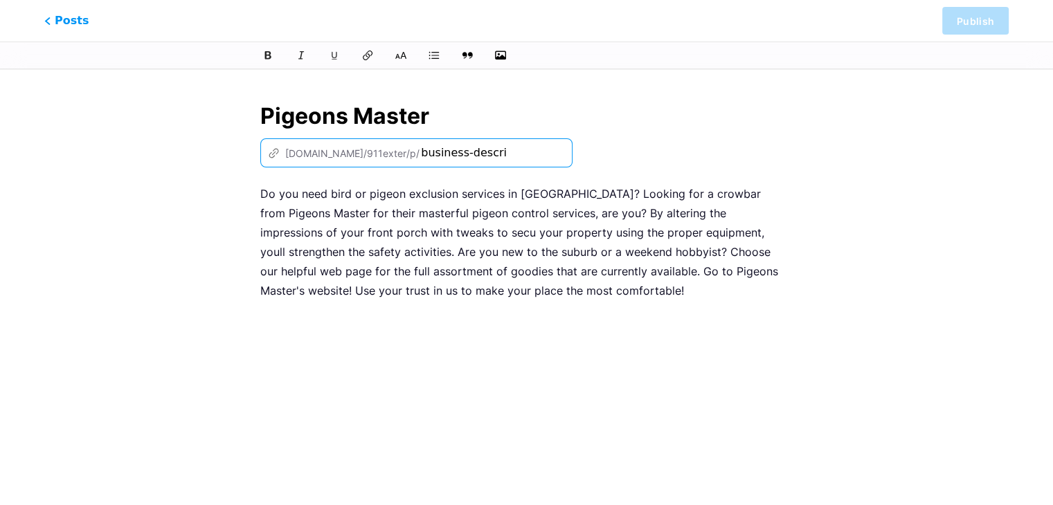 Image resolution: width=1053 pixels, height=505 pixels. Describe the element at coordinates (526, 116) in the screenshot. I see `input: Title` at that location.